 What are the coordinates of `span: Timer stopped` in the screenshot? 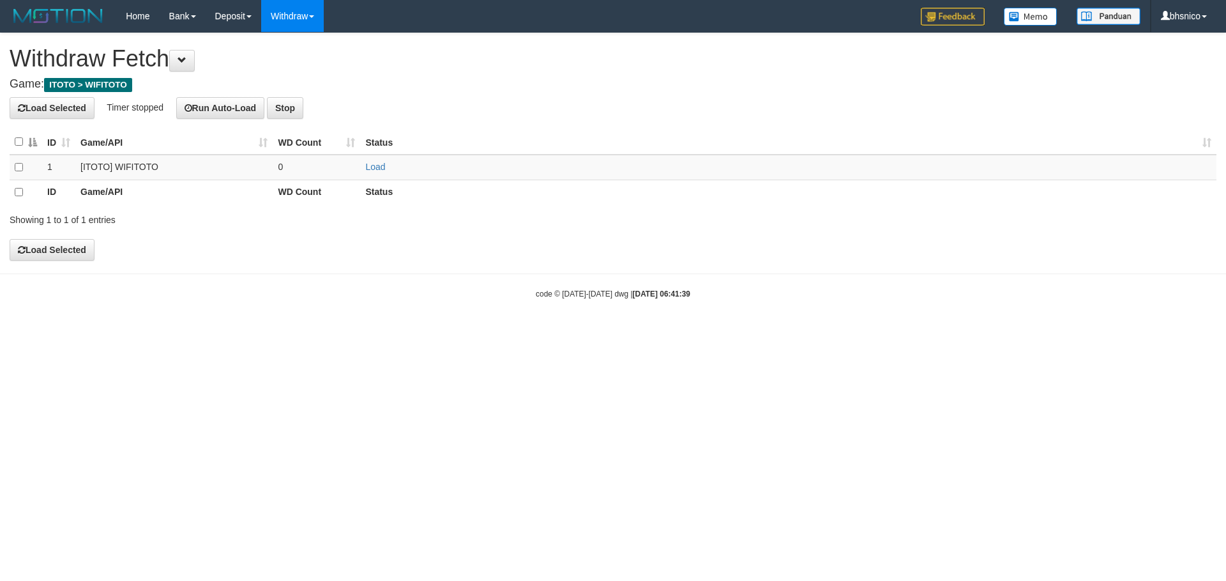 It's located at (135, 107).